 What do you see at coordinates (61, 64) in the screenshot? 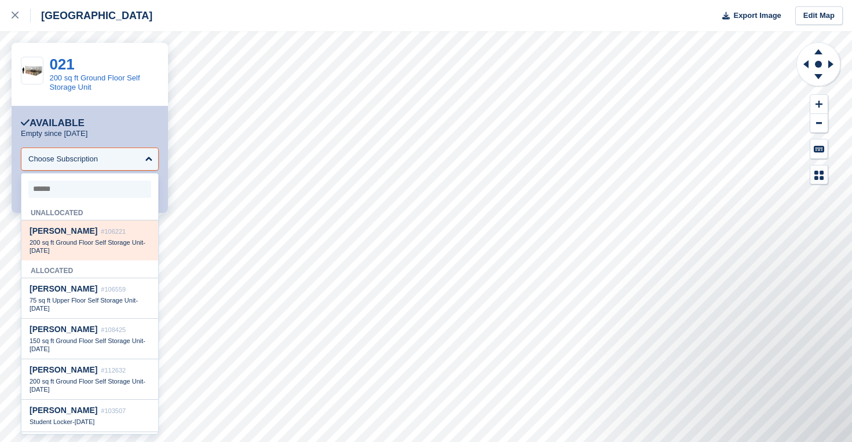
I see `a: 021` at bounding box center [61, 64].